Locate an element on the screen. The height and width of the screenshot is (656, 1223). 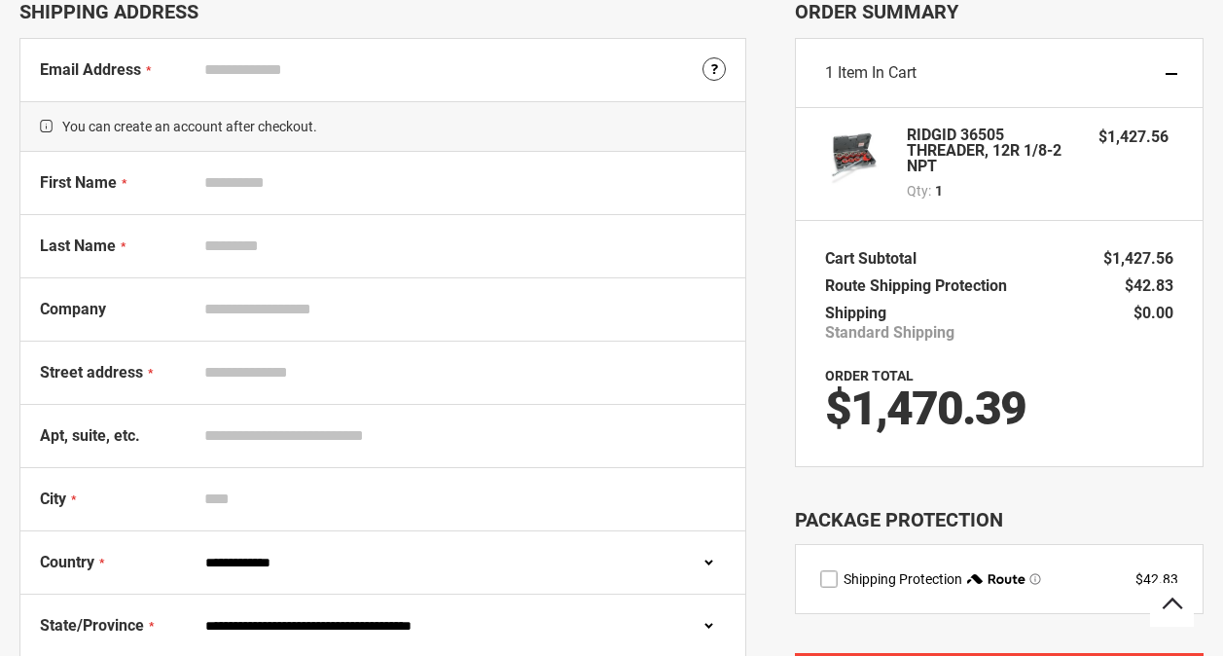
div: route shipping protection selector element is located at coordinates (999, 579).